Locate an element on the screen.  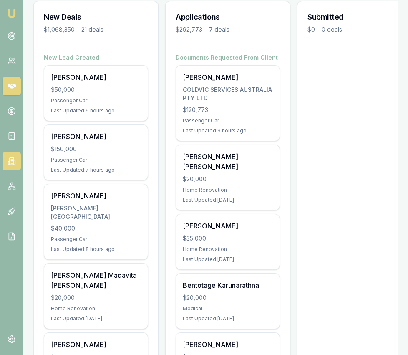
div: $292,773 is located at coordinates (189, 30).